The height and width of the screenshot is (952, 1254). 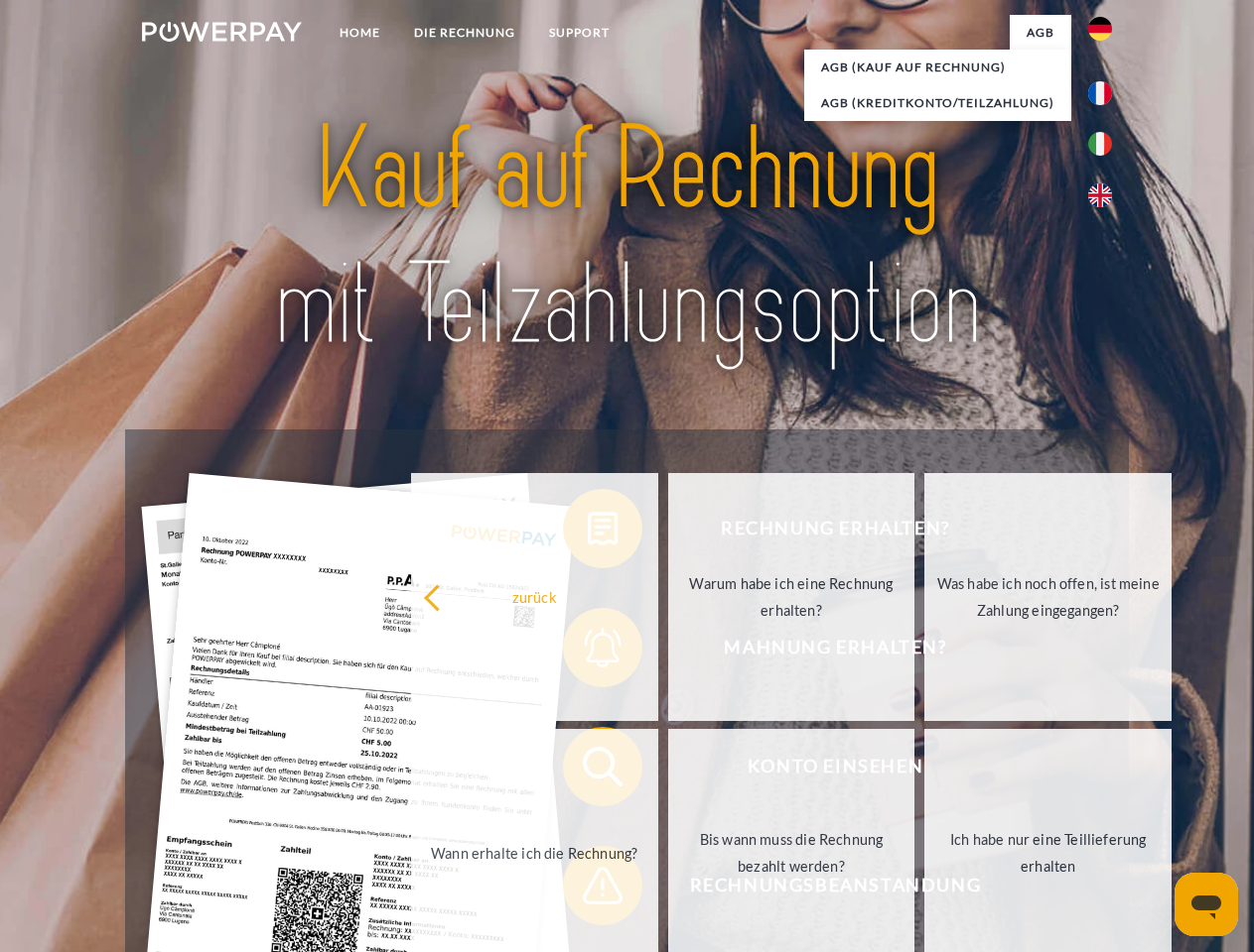 I want to click on div: zurück, so click(x=534, y=597).